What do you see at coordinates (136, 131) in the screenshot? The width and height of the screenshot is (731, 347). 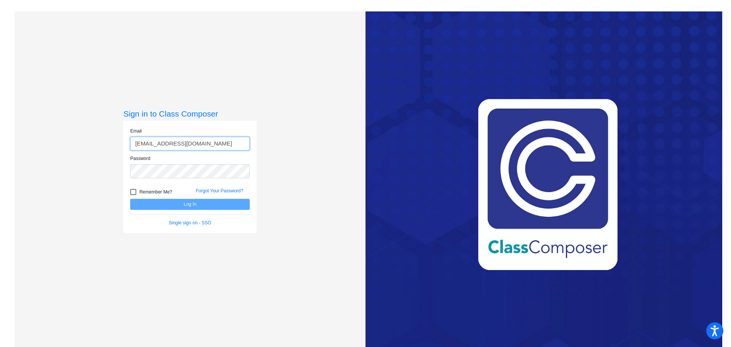 I see `label: Email` at bounding box center [136, 131].